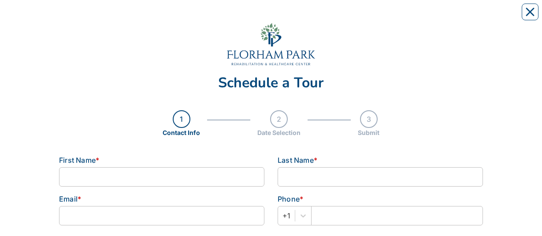 This screenshot has width=542, height=236. What do you see at coordinates (271, 83) in the screenshot?
I see `div: Schedule a Tour` at bounding box center [271, 83].